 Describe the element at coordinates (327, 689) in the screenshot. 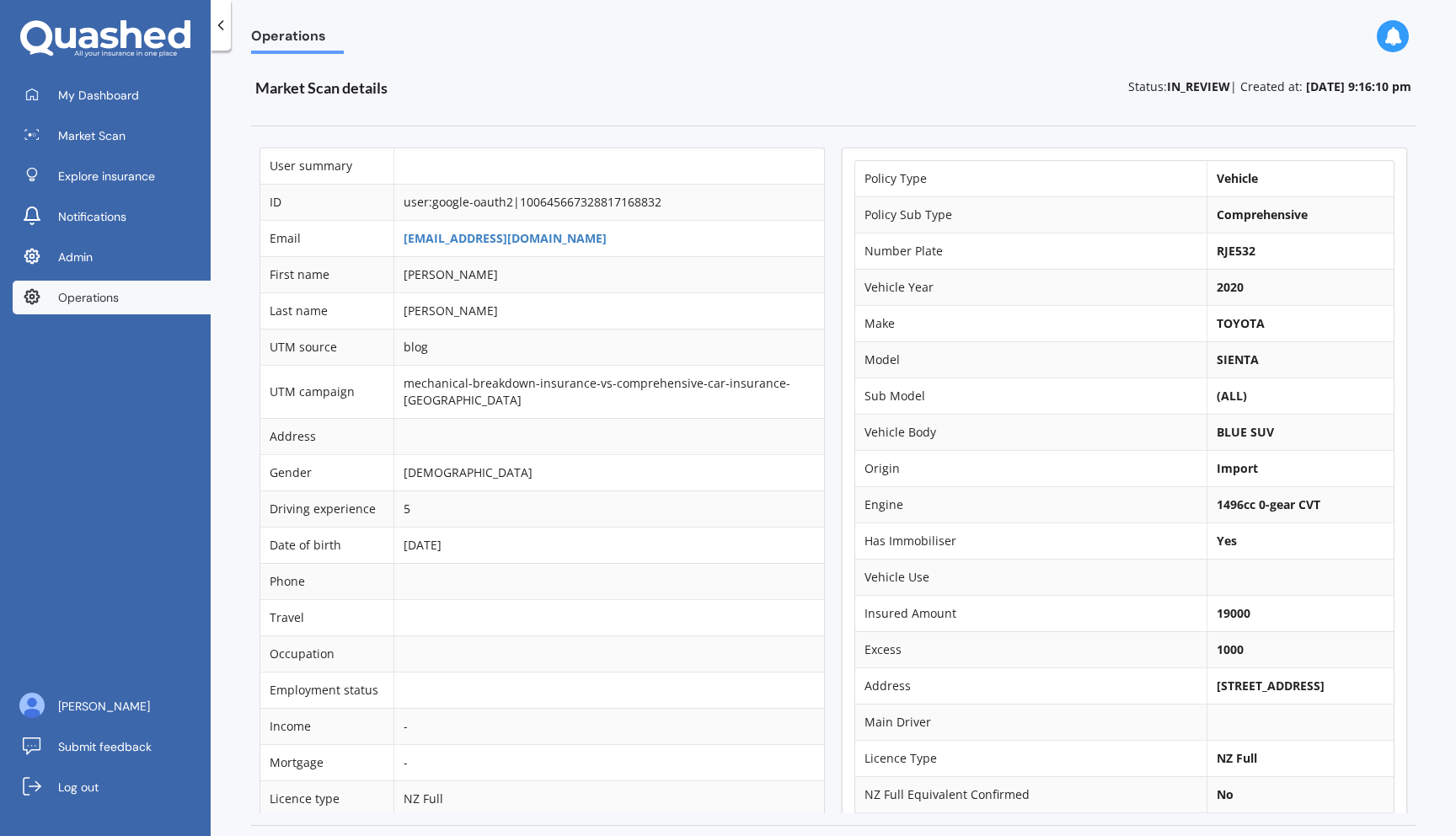

I see `td: Employment status` at that location.